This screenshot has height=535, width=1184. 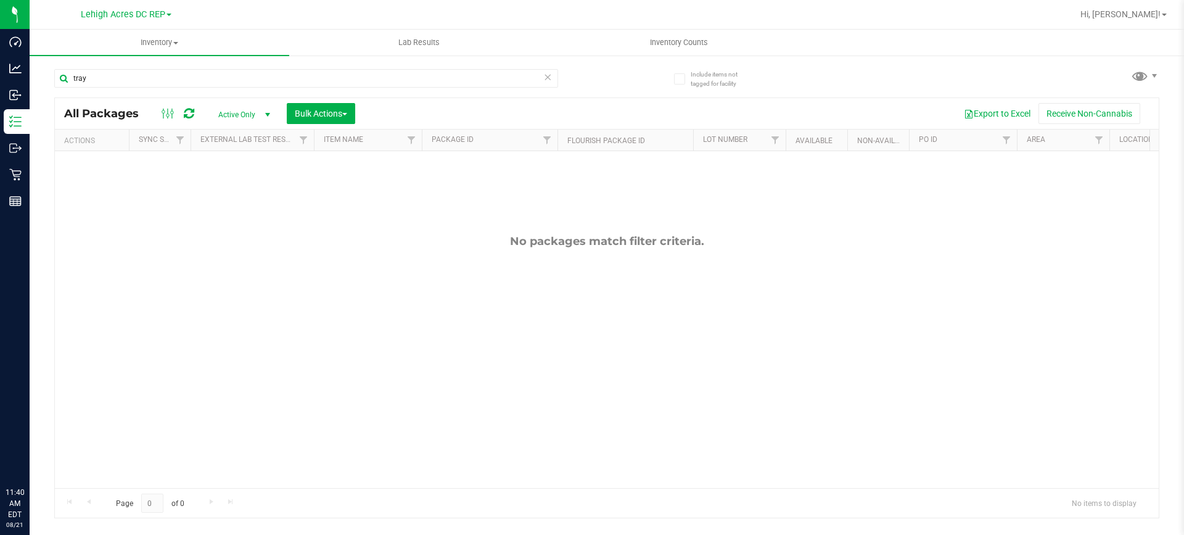 I want to click on span: Lehigh Acres DC REP, so click(x=123, y=14).